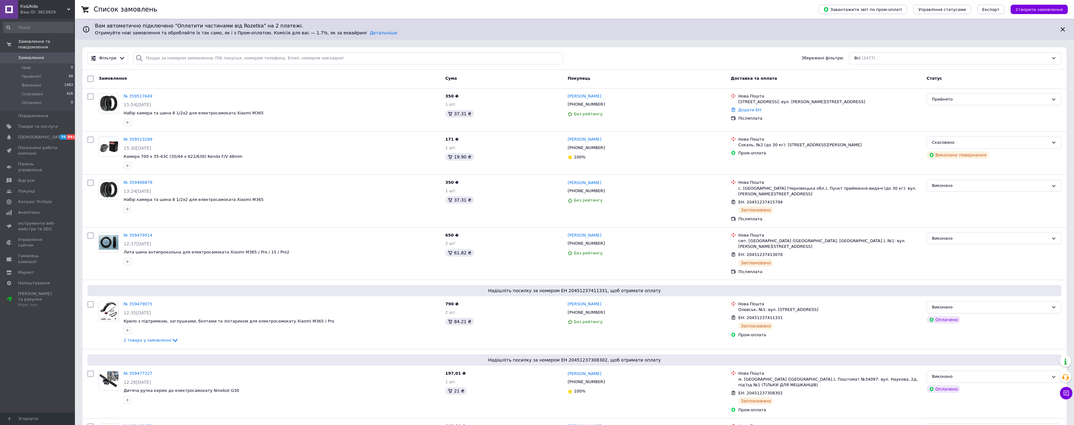  Describe the element at coordinates (459, 253) in the screenshot. I see `div: 61.82 ₴` at that location.